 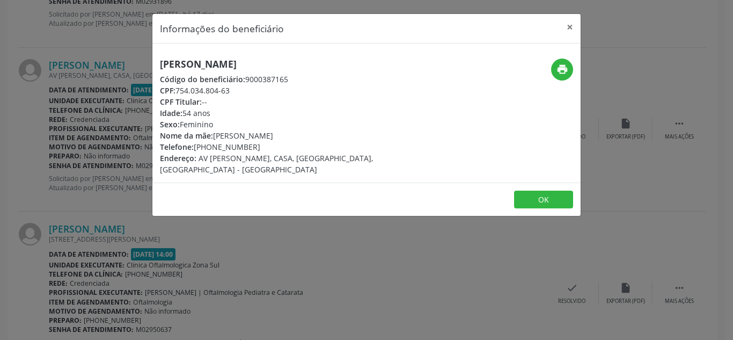 I want to click on span: CPF Titular:, so click(x=181, y=101).